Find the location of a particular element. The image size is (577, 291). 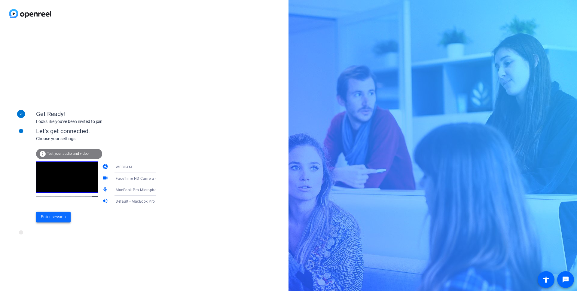

button: Enter session is located at coordinates (53, 217).